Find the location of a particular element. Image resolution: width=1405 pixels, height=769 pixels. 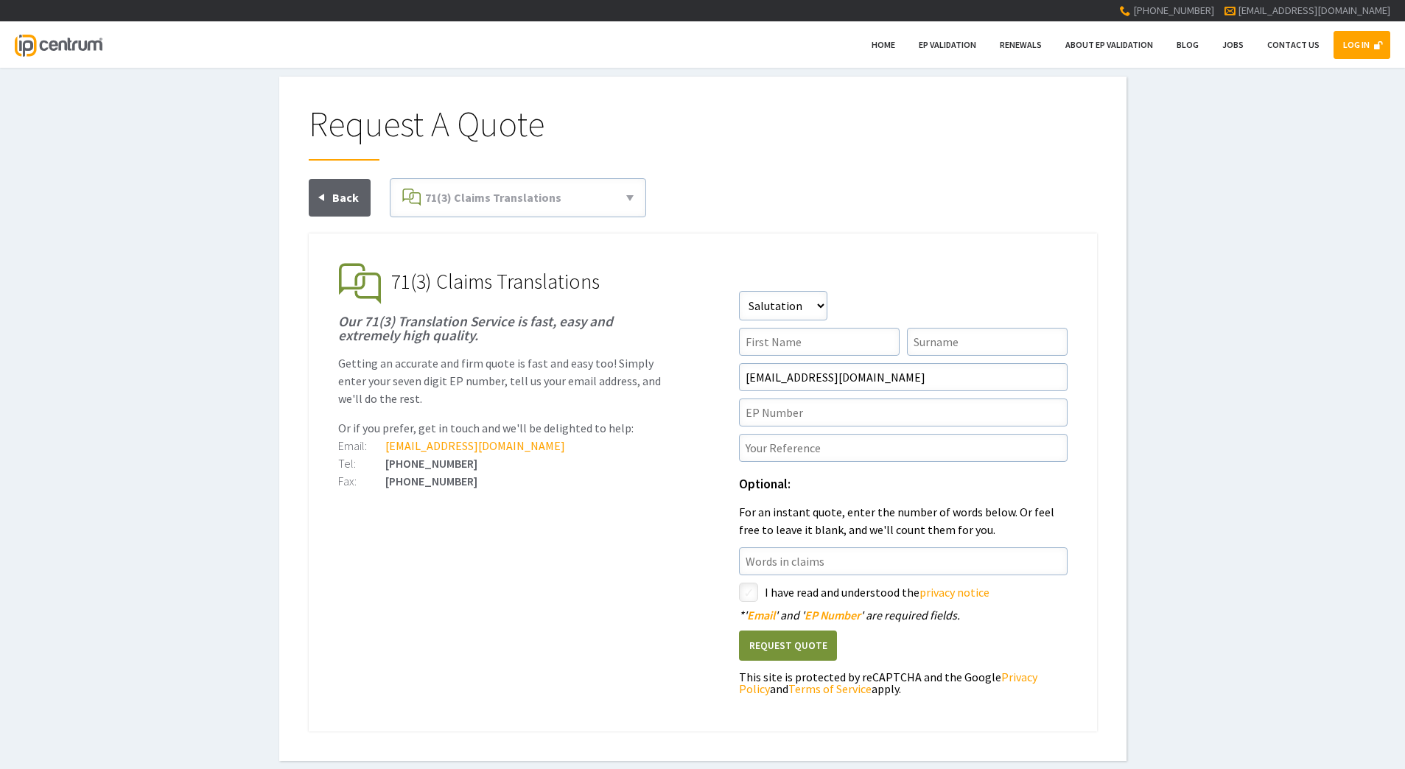

p: Or if you prefer, get in touch and we'll be delighted to help: is located at coordinates (502, 428).